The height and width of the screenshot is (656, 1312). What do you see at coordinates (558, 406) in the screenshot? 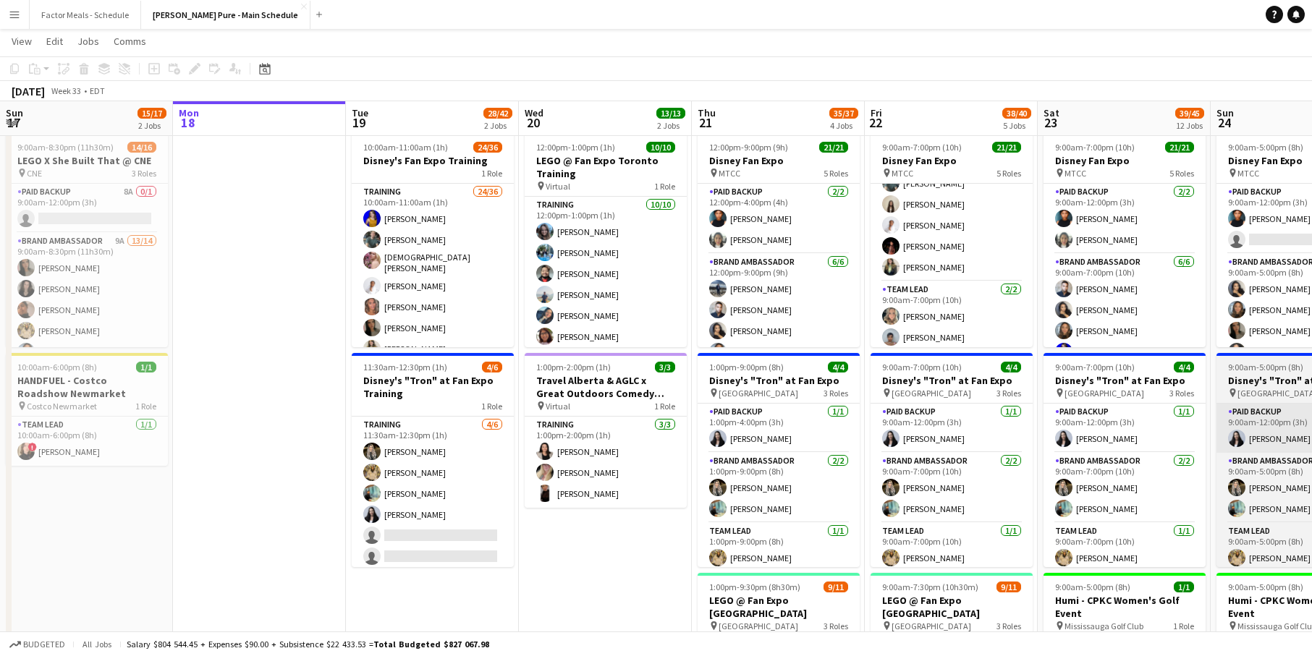
I see `span: Virtual` at bounding box center [558, 406].